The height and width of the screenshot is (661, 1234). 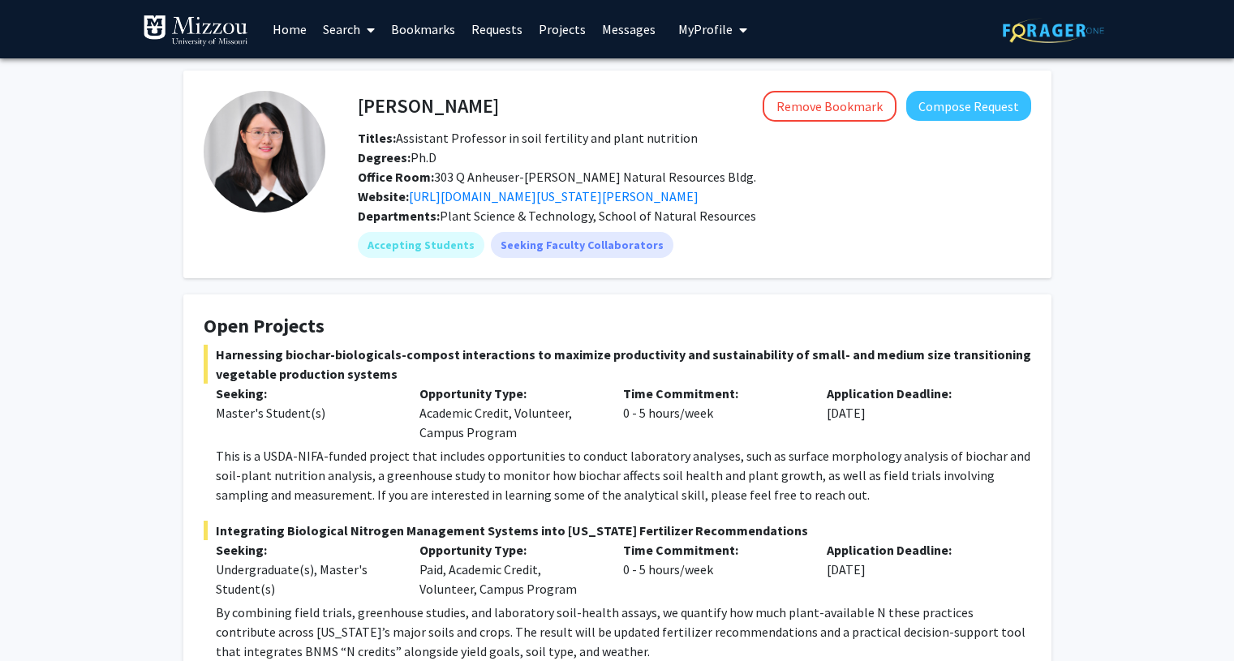 I want to click on span: Ph.D, so click(x=397, y=157).